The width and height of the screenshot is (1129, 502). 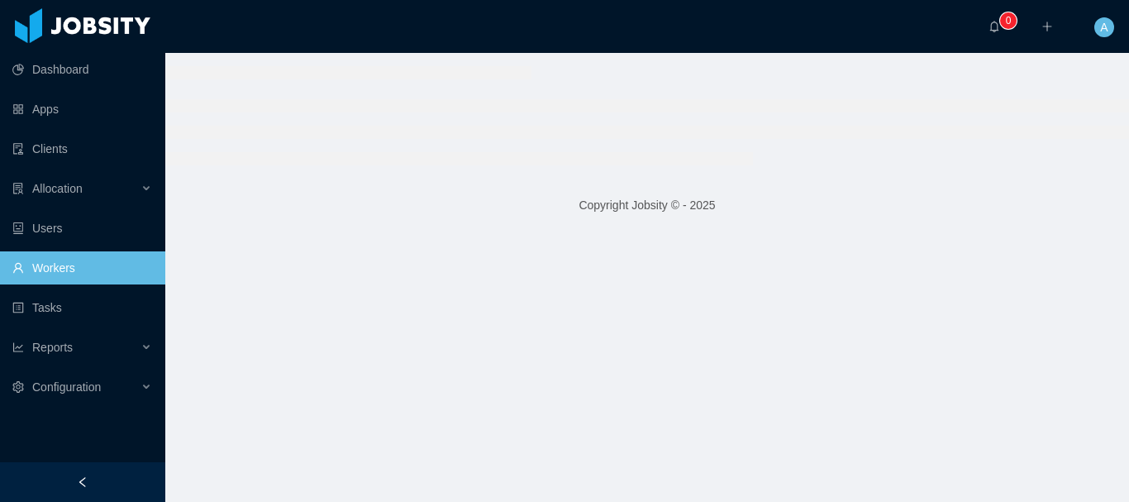 What do you see at coordinates (52, 347) in the screenshot?
I see `span: Reports` at bounding box center [52, 347].